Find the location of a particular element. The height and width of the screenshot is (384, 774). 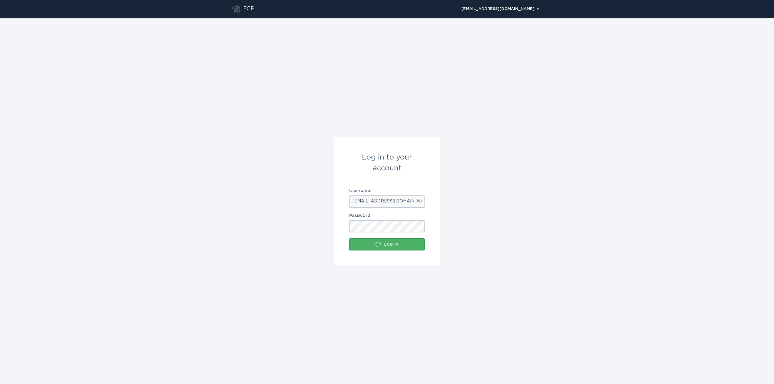

div: Log in is located at coordinates (387, 245).